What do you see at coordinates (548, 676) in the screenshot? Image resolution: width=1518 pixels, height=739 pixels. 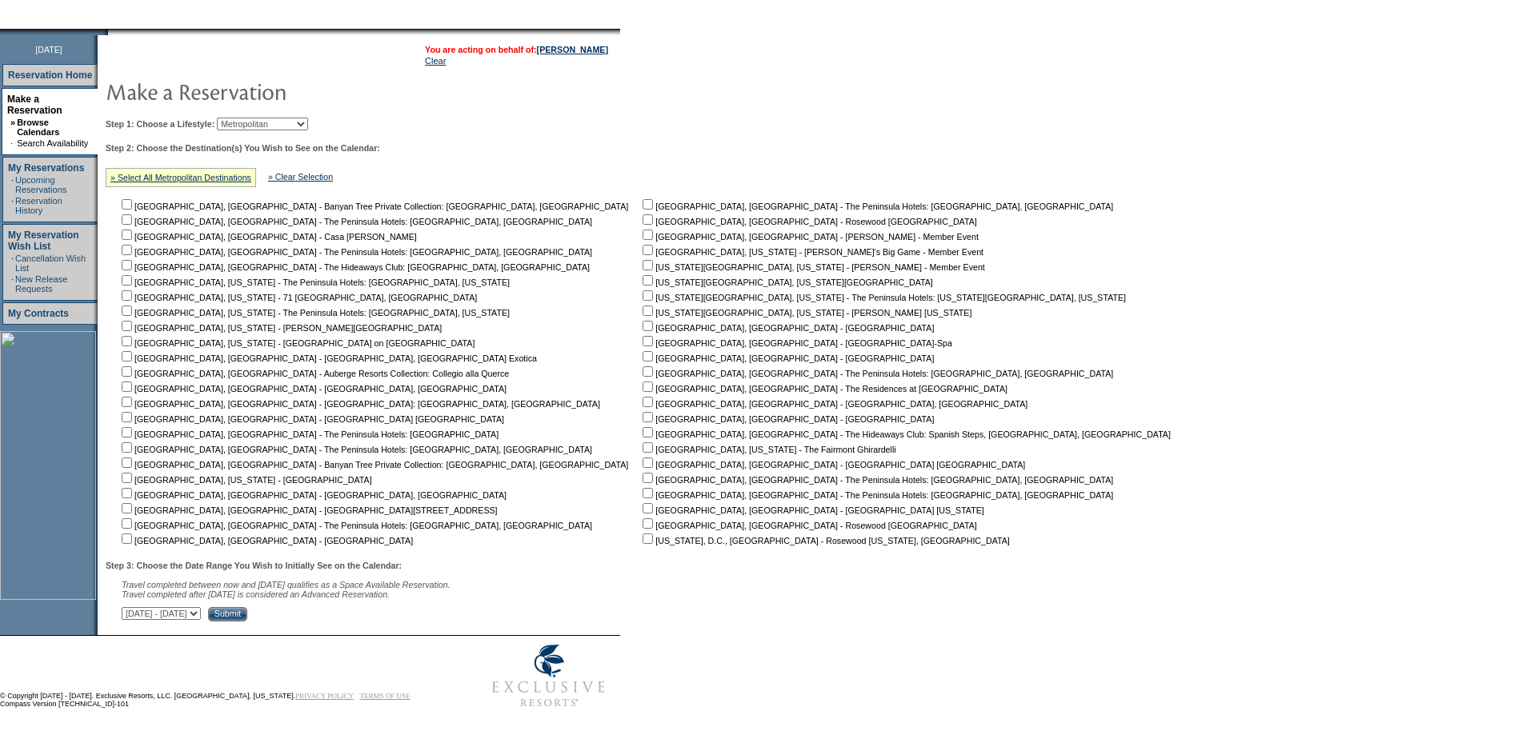 I see `img: Exclusive Resorts` at bounding box center [548, 676].